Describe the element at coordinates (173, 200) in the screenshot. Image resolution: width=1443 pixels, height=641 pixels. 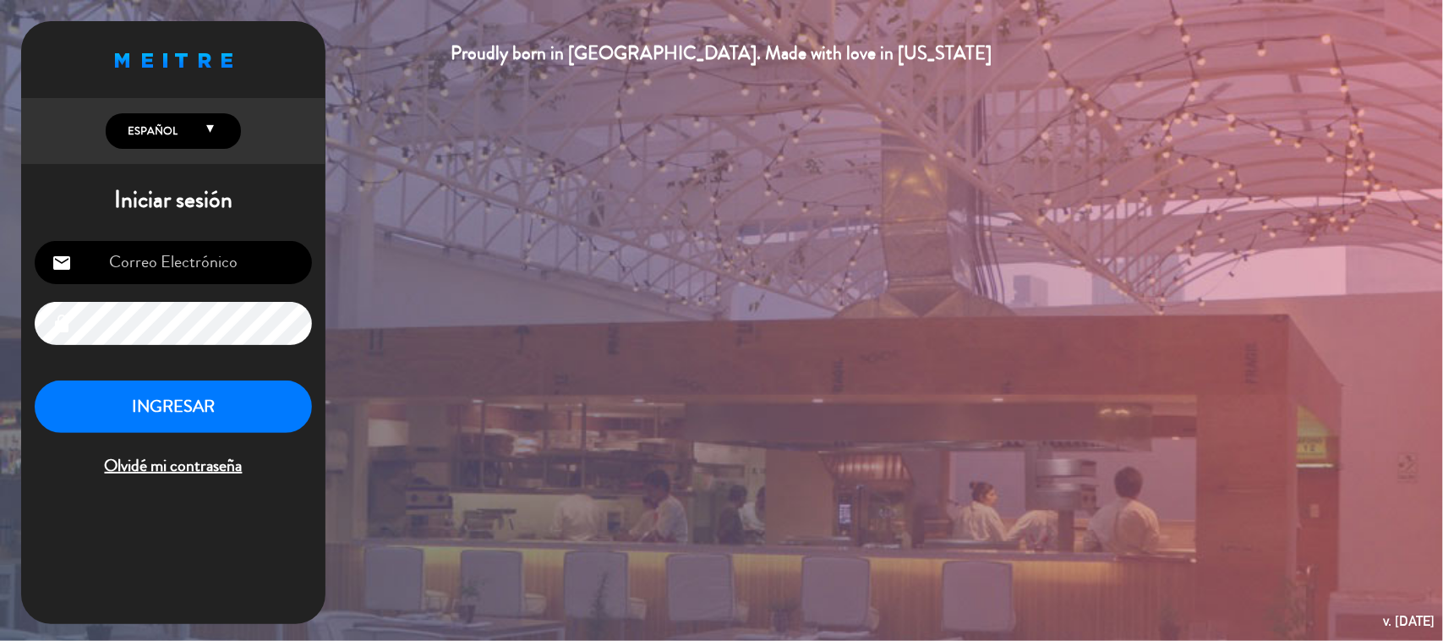
I see `h1: Iniciar sesión` at that location.